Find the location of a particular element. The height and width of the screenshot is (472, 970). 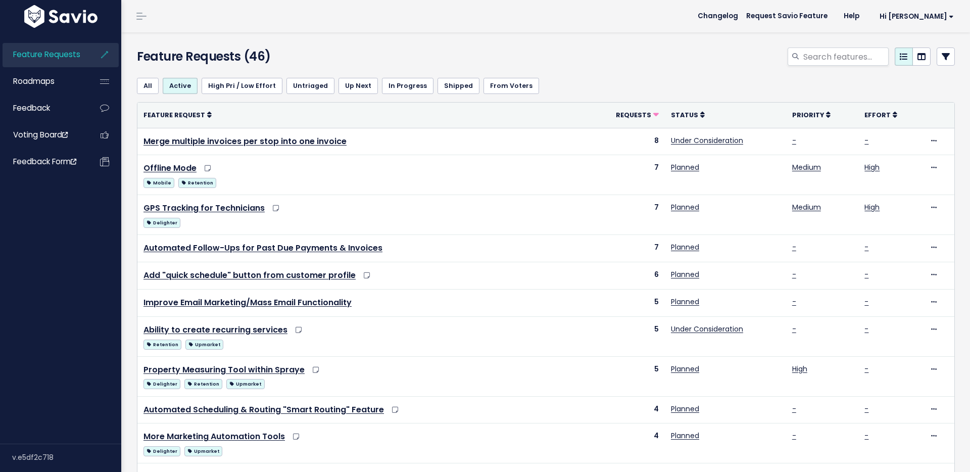

a: Up Next is located at coordinates (358, 86).